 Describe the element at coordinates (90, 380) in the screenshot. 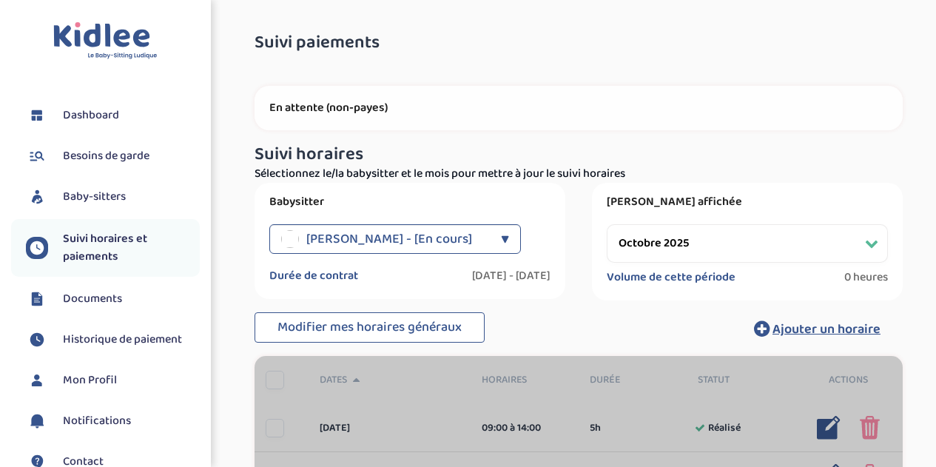

I see `span: Mon Profil` at that location.